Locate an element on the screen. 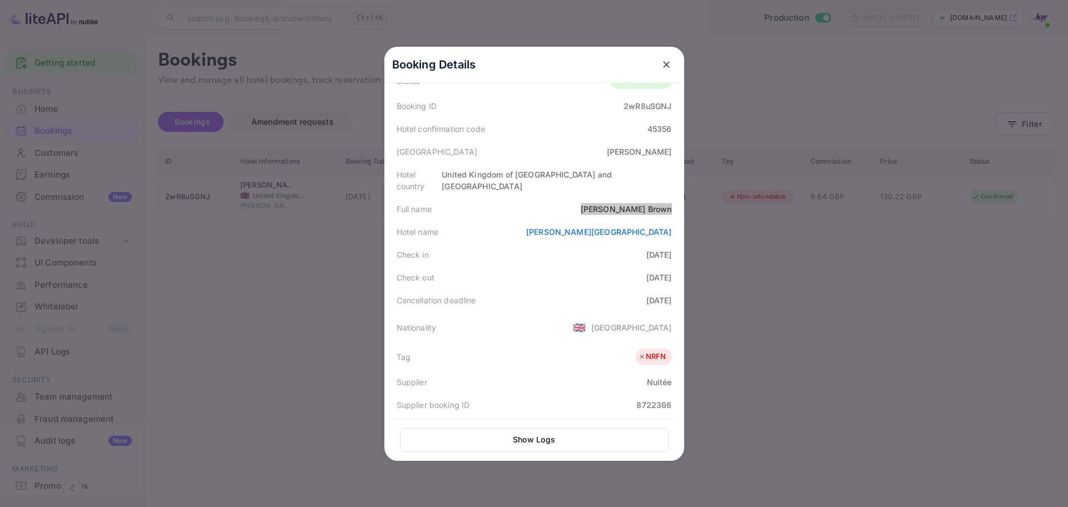 Image resolution: width=1068 pixels, height=507 pixels. div: Cancellation deadline is located at coordinates (436, 300).